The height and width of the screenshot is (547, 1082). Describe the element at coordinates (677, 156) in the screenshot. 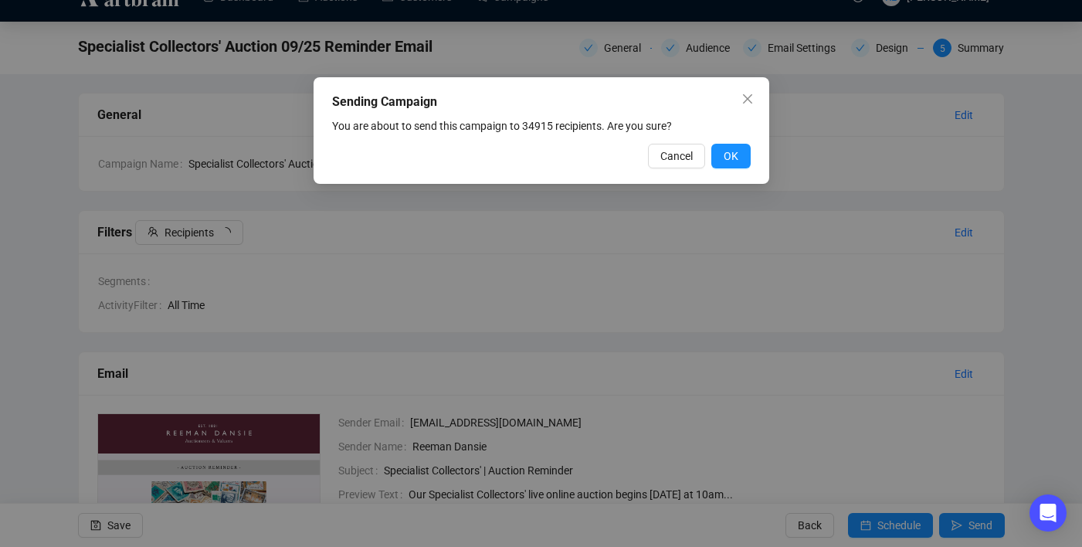

I see `span: Cancel` at that location.